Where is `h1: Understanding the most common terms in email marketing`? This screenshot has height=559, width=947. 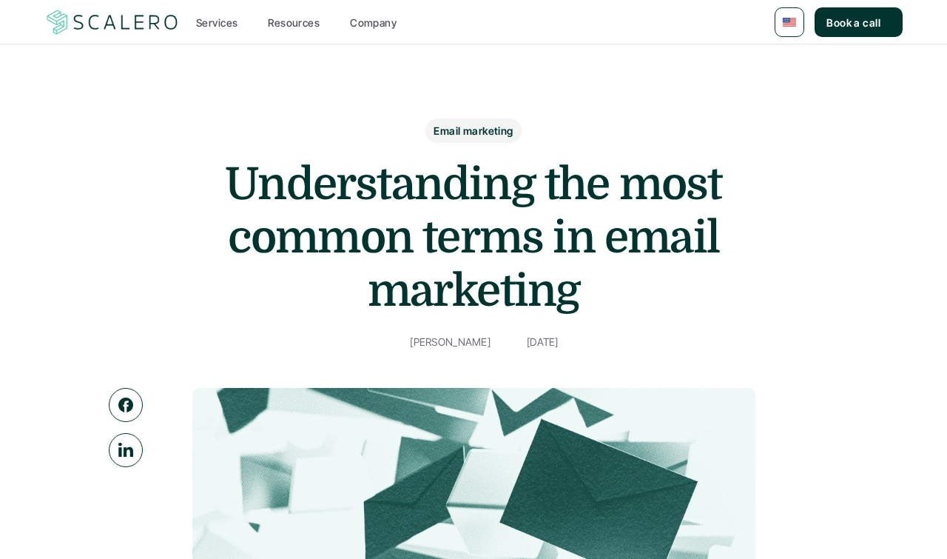
h1: Understanding the most common terms in email marketing is located at coordinates (474, 238).